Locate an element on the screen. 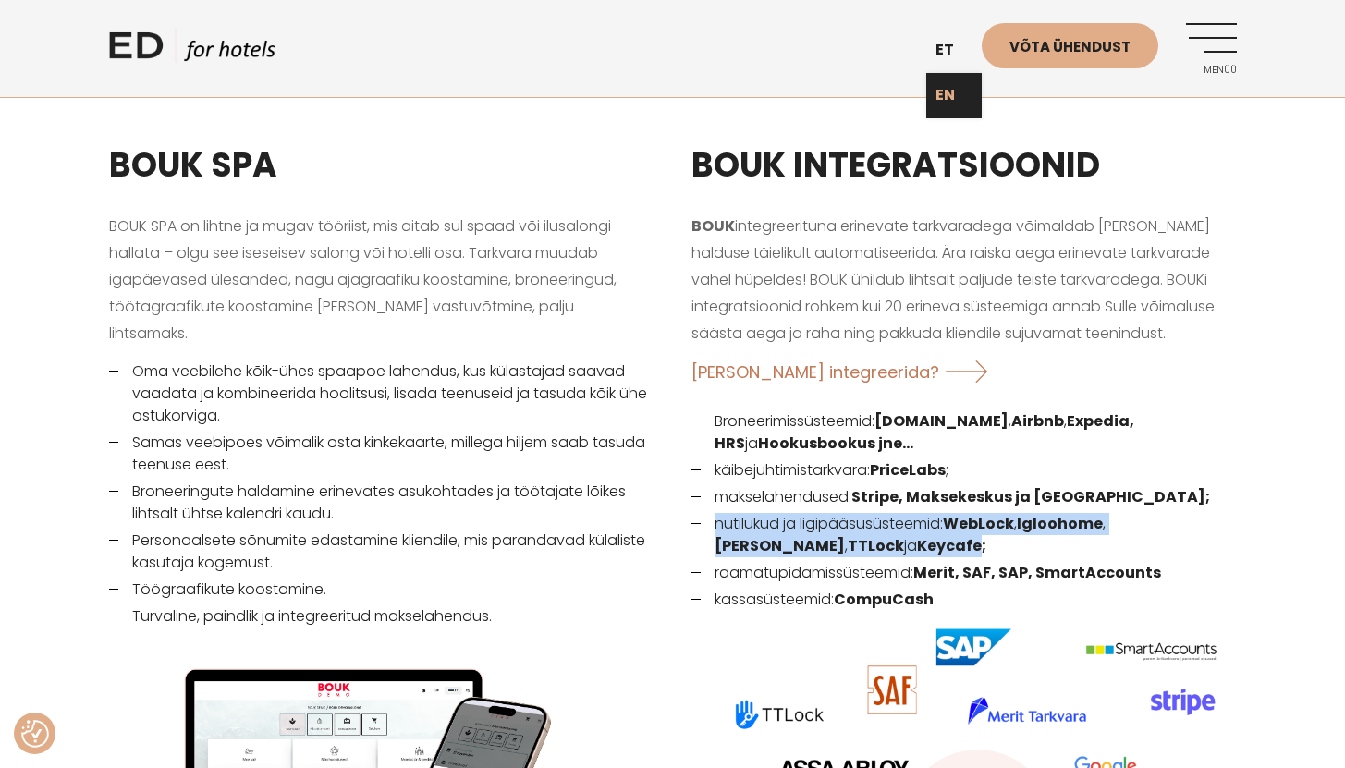 The image size is (1345, 768). img: Revisit consent button is located at coordinates (35, 734).